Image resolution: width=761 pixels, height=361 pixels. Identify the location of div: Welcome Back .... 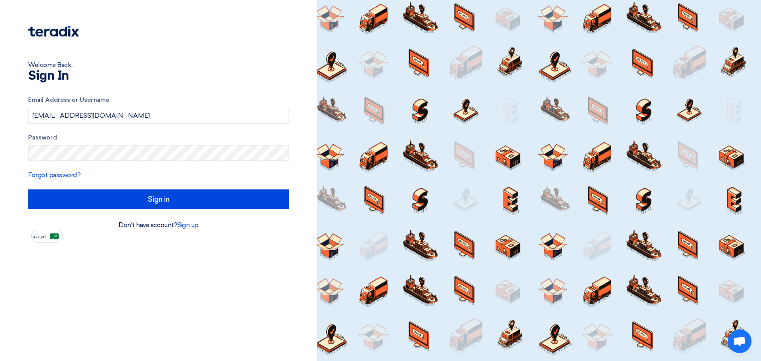
(159, 65).